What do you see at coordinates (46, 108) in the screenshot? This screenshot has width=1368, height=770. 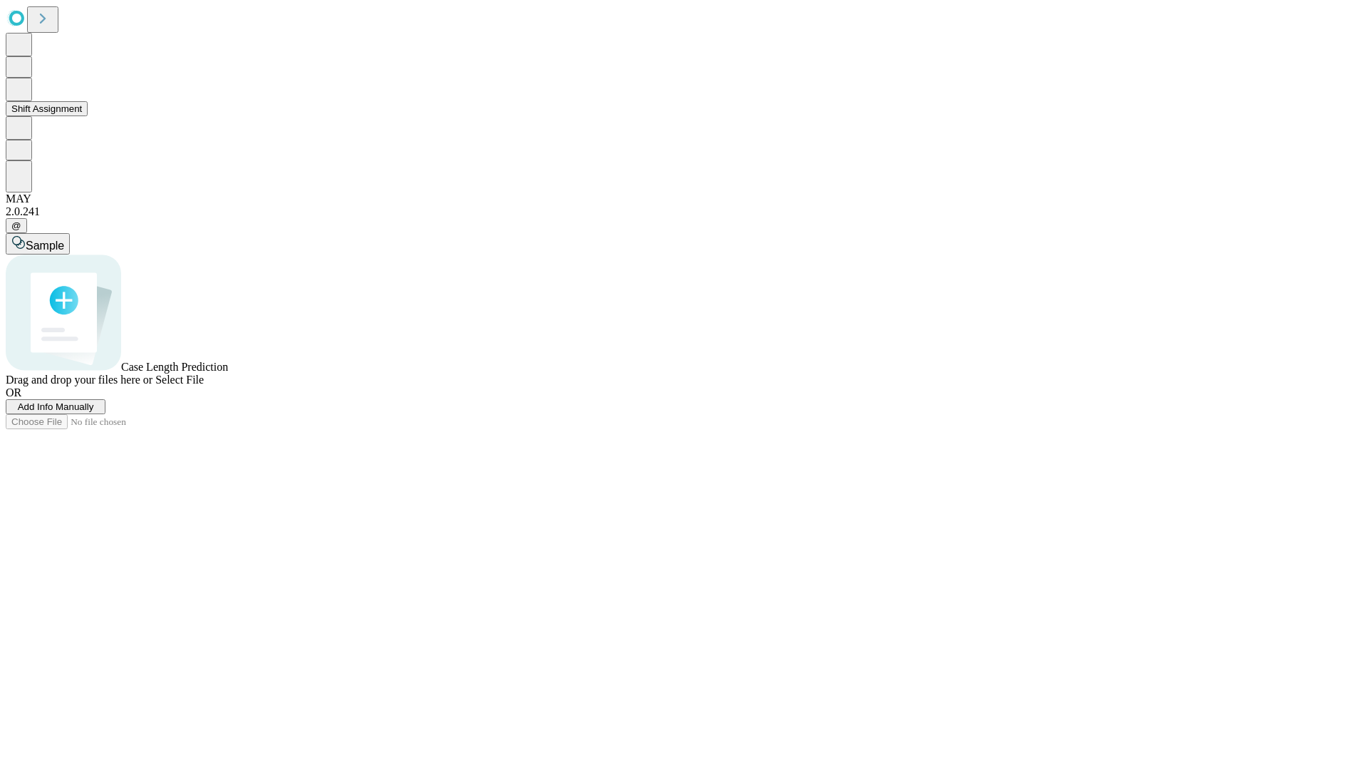 I see `button: Shift Assignment` at bounding box center [46, 108].